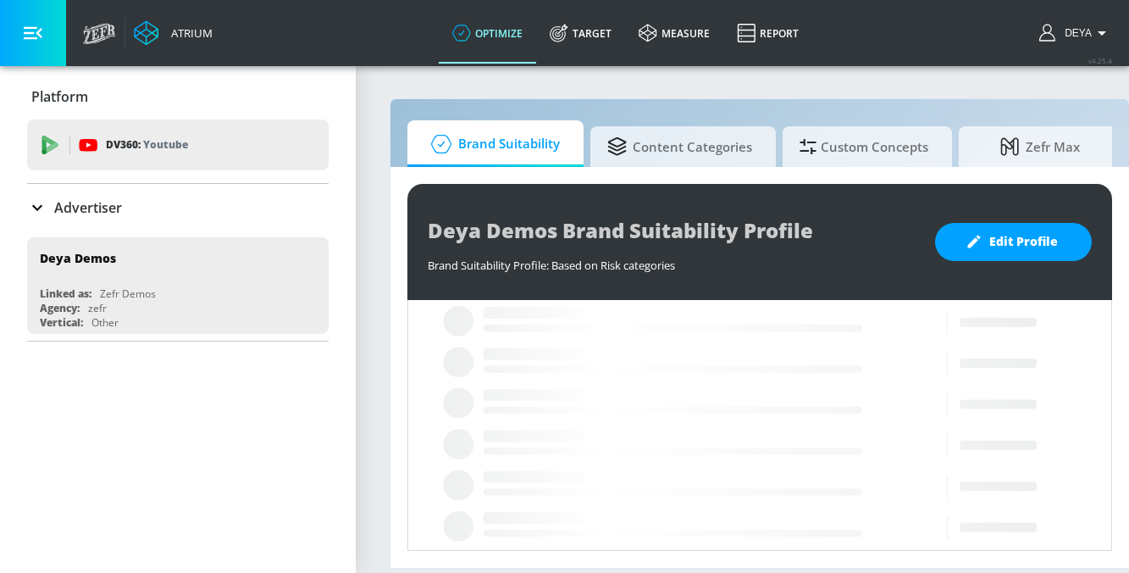 This screenshot has height=573, width=1129. Describe the element at coordinates (173, 33) in the screenshot. I see `a: Atrium` at that location.